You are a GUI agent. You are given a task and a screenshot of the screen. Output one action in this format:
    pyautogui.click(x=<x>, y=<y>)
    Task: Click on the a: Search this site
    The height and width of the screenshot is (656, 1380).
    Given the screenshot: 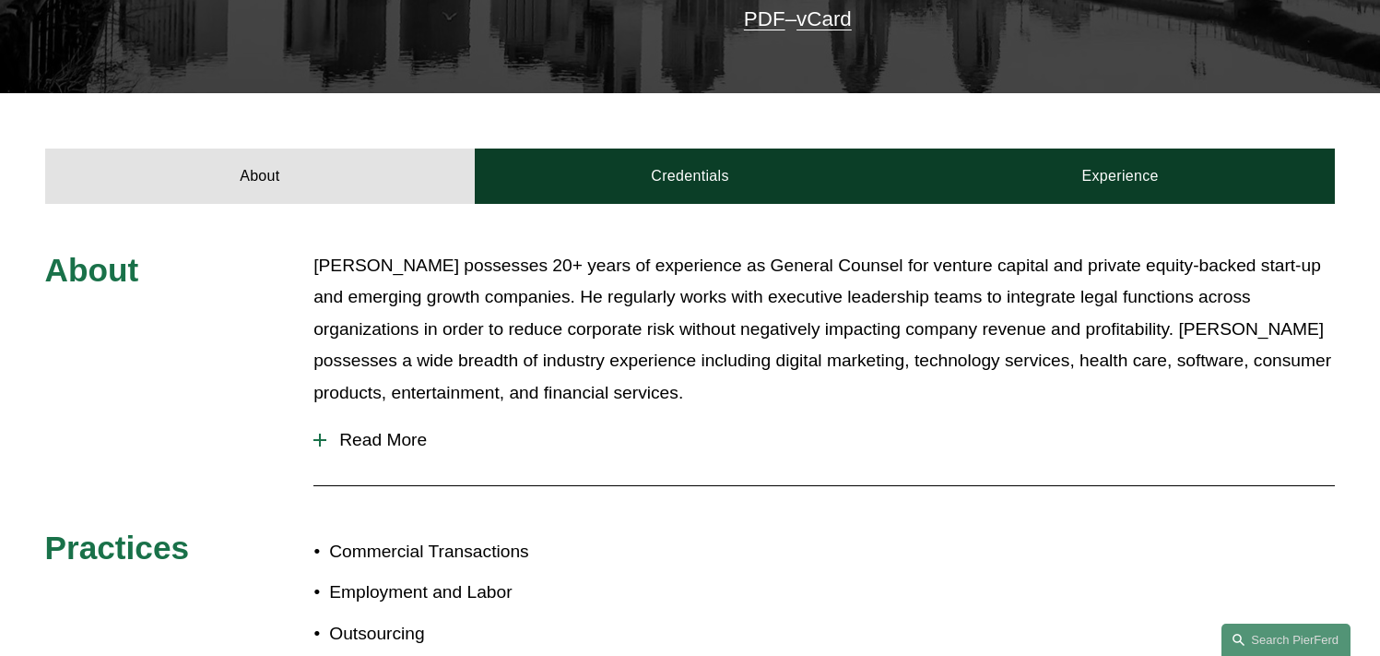 What is the action you would take?
    pyautogui.click(x=1286, y=639)
    